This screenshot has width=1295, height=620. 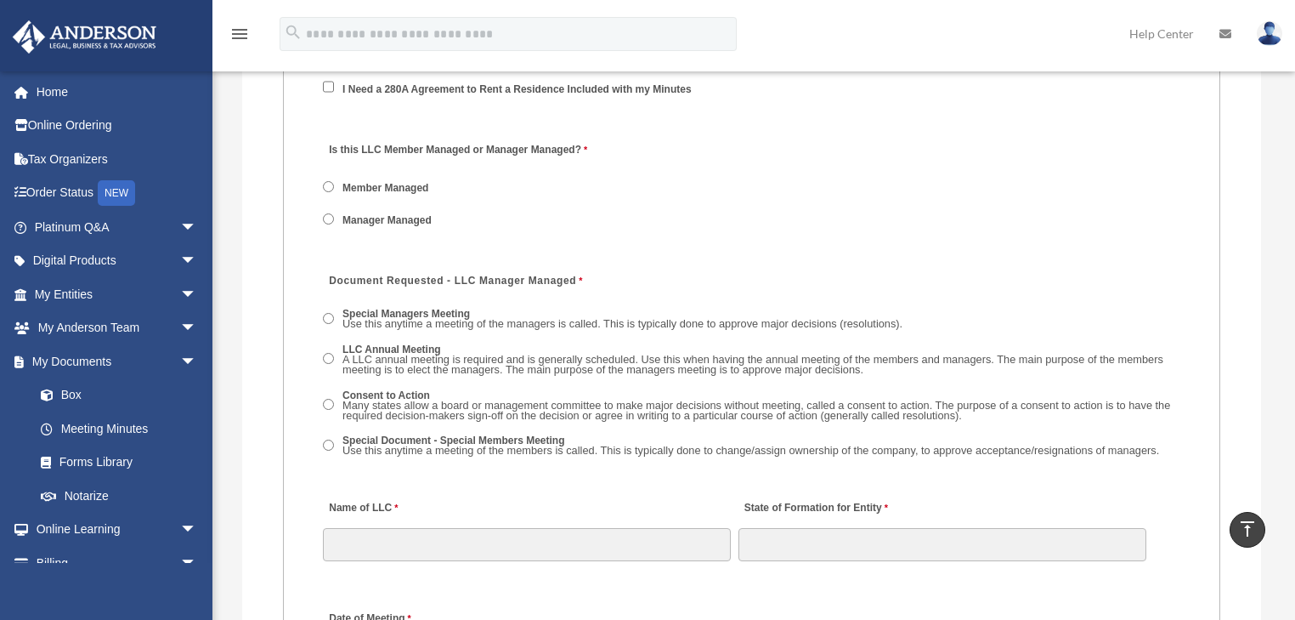 What do you see at coordinates (388, 221) in the screenshot?
I see `label: Manager Managed` at bounding box center [388, 221].